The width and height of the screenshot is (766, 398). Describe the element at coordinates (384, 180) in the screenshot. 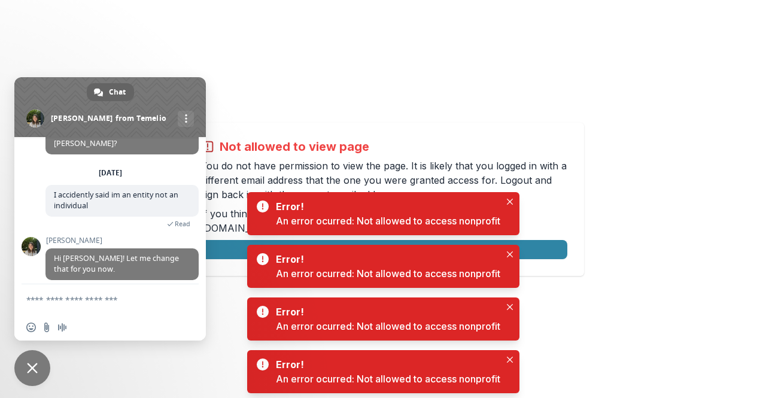

I see `p: You do not have permission to view the page. It is likely that you logged in with a different ema...` at that location.